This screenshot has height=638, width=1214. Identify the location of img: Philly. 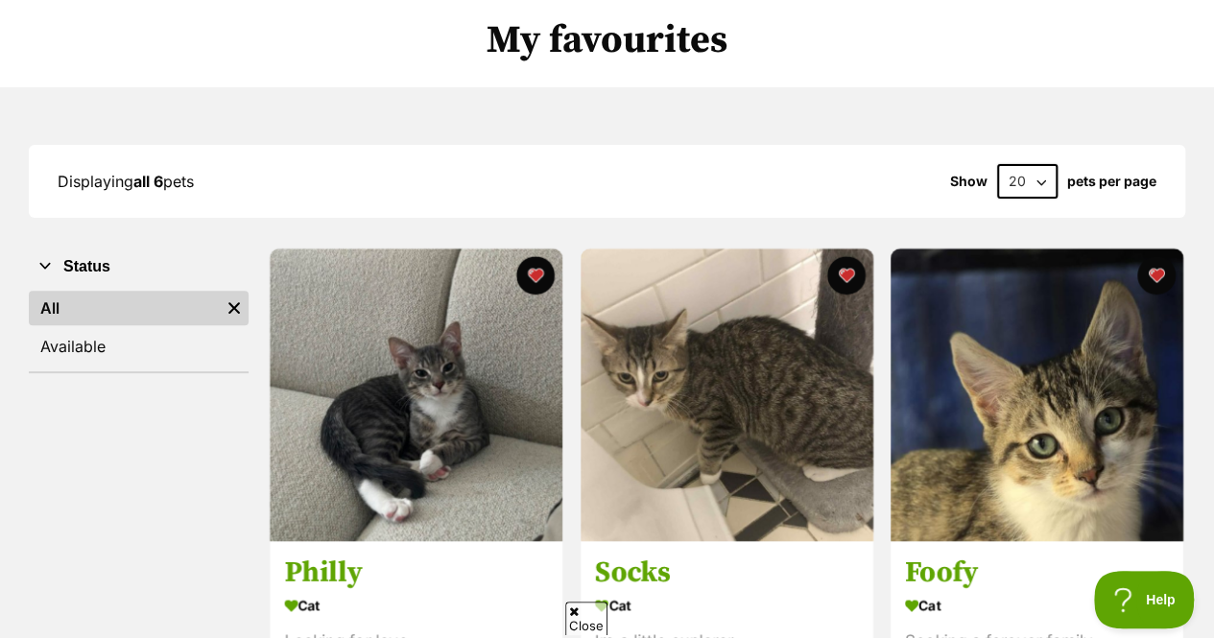
(416, 395).